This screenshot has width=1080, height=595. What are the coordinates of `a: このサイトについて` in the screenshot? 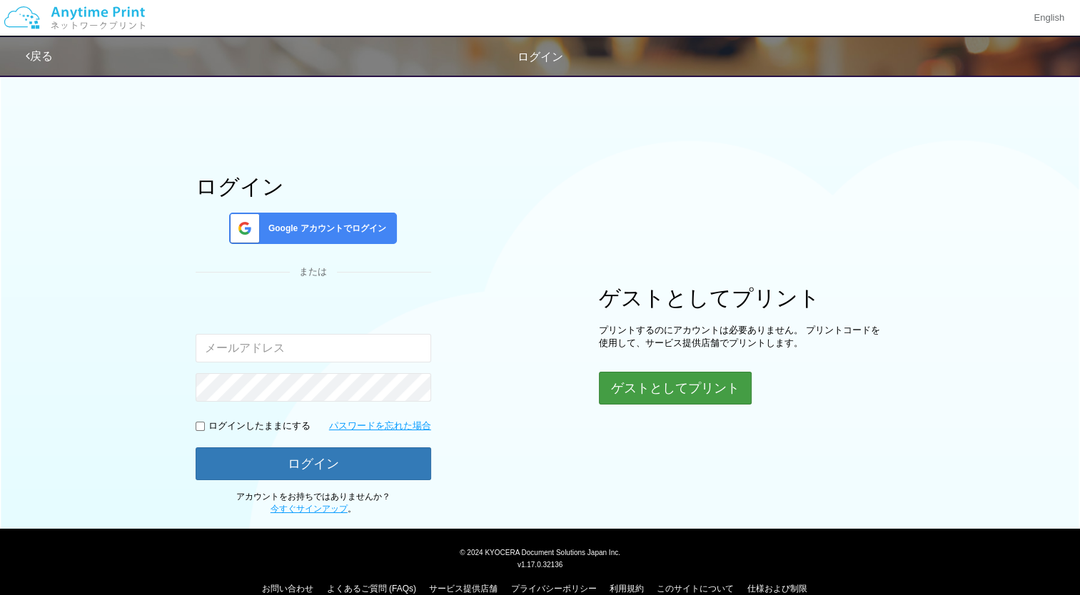 It's located at (695, 589).